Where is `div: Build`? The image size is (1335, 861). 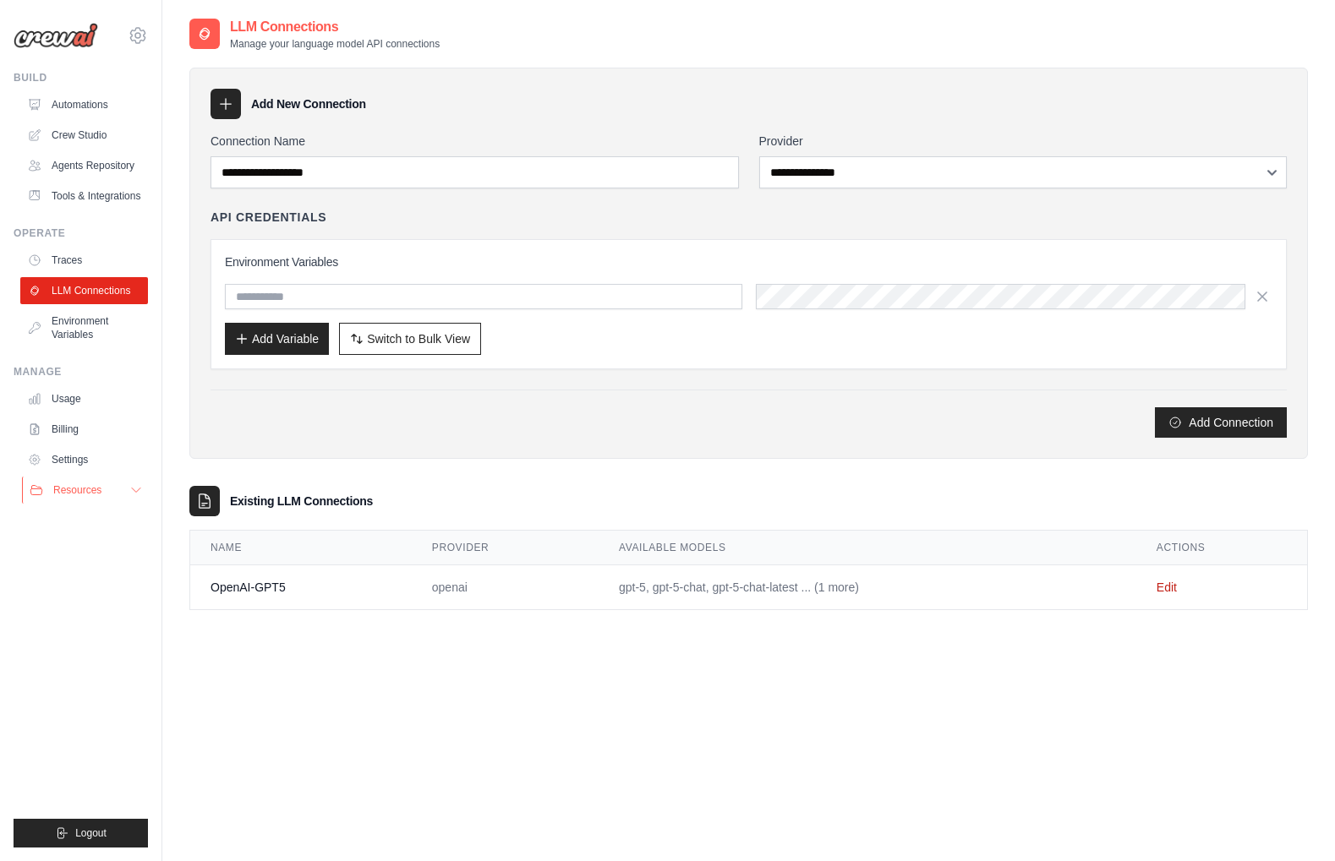
div: Build is located at coordinates (80, 78).